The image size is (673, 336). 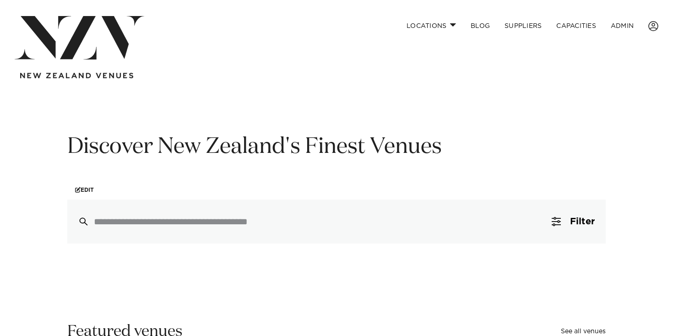 I want to click on a: Capacities, so click(x=576, y=26).